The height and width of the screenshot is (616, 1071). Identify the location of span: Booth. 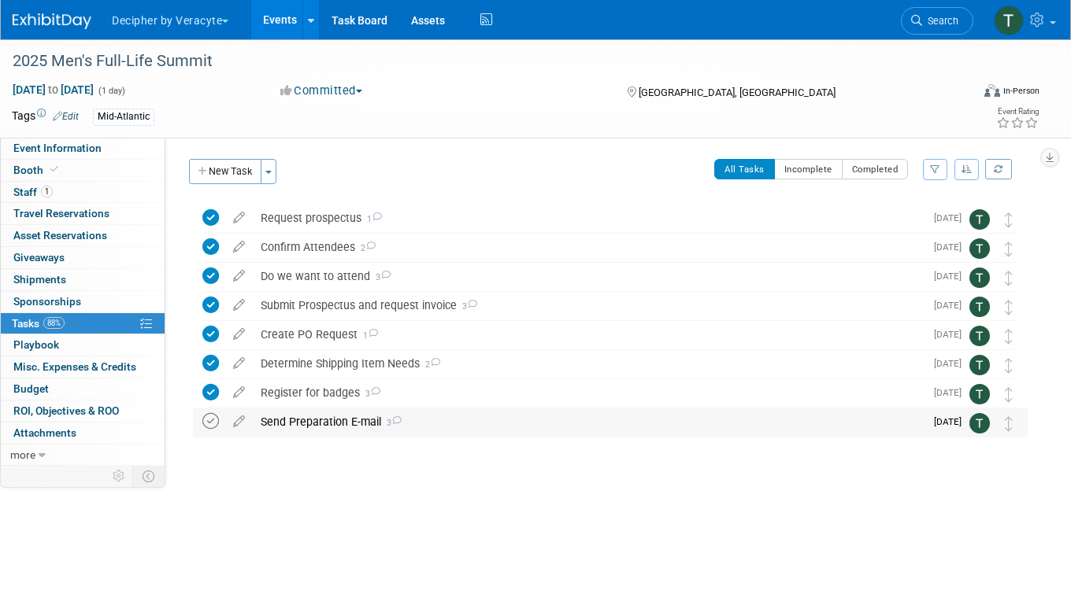
(37, 170).